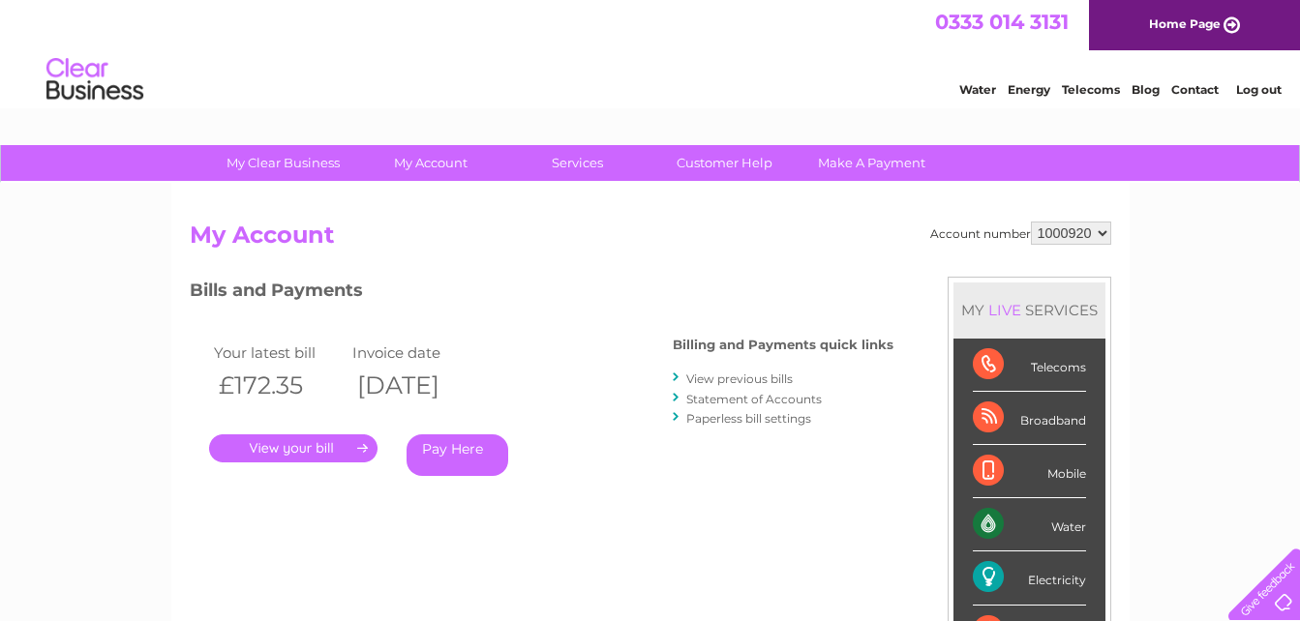 The height and width of the screenshot is (621, 1300). What do you see at coordinates (1091, 89) in the screenshot?
I see `a: Telecoms` at bounding box center [1091, 89].